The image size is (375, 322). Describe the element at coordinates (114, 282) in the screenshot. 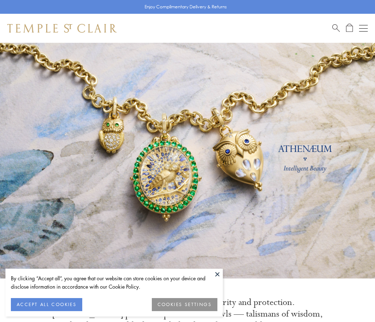

I see `div: By clicking “Accept all”, you agree that our website can store cookies on your device and disclos...` at that location.